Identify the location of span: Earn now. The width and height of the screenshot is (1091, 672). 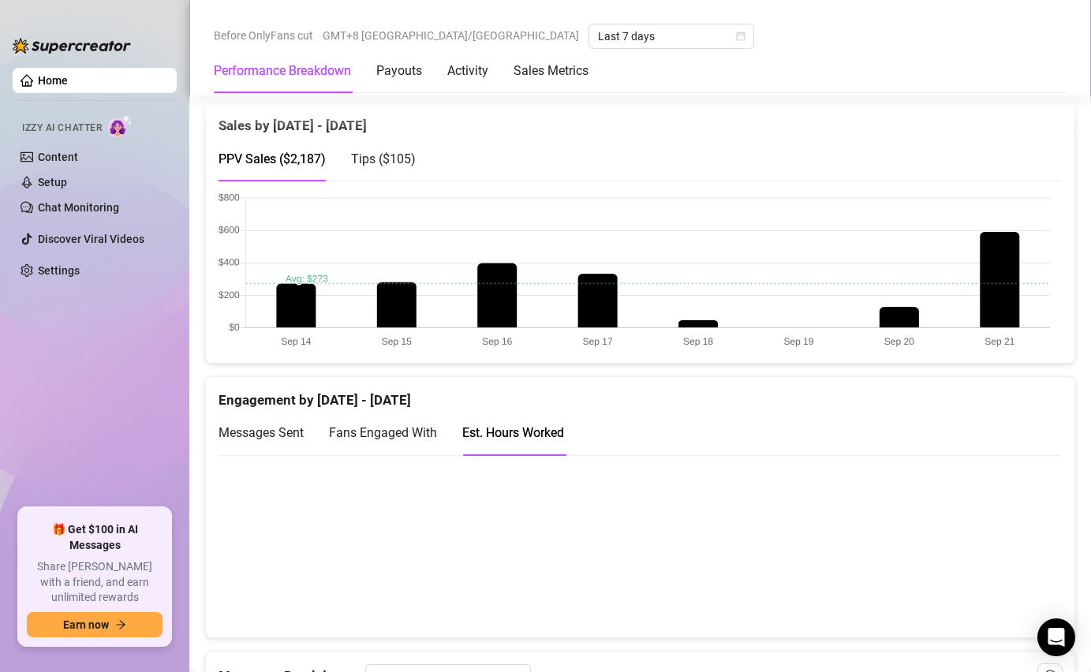
(86, 625).